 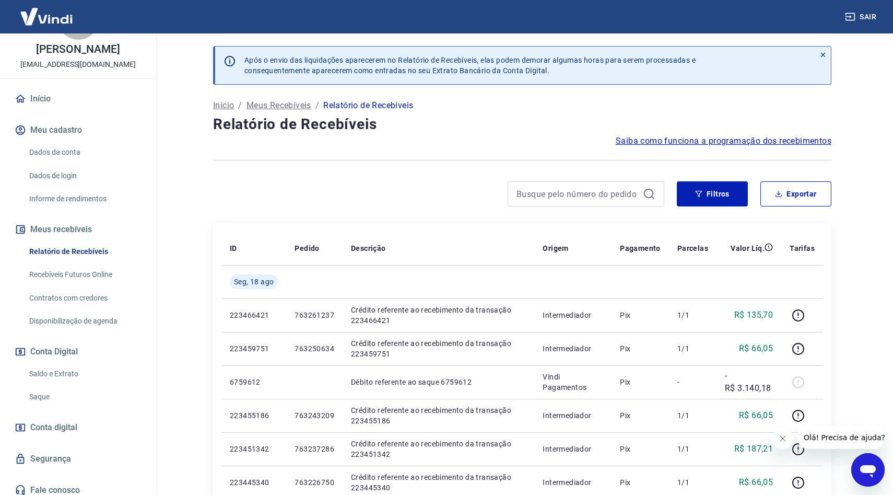 What do you see at coordinates (640, 248) in the screenshot?
I see `p: Pagamento` at bounding box center [640, 248].